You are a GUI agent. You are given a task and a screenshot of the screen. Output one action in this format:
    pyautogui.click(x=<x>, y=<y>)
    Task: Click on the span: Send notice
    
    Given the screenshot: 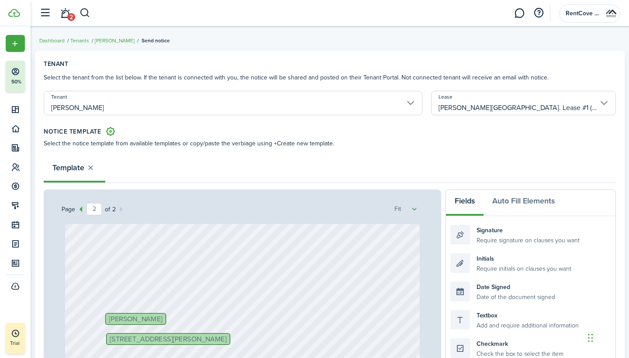 What is the action you would take?
    pyautogui.click(x=155, y=41)
    